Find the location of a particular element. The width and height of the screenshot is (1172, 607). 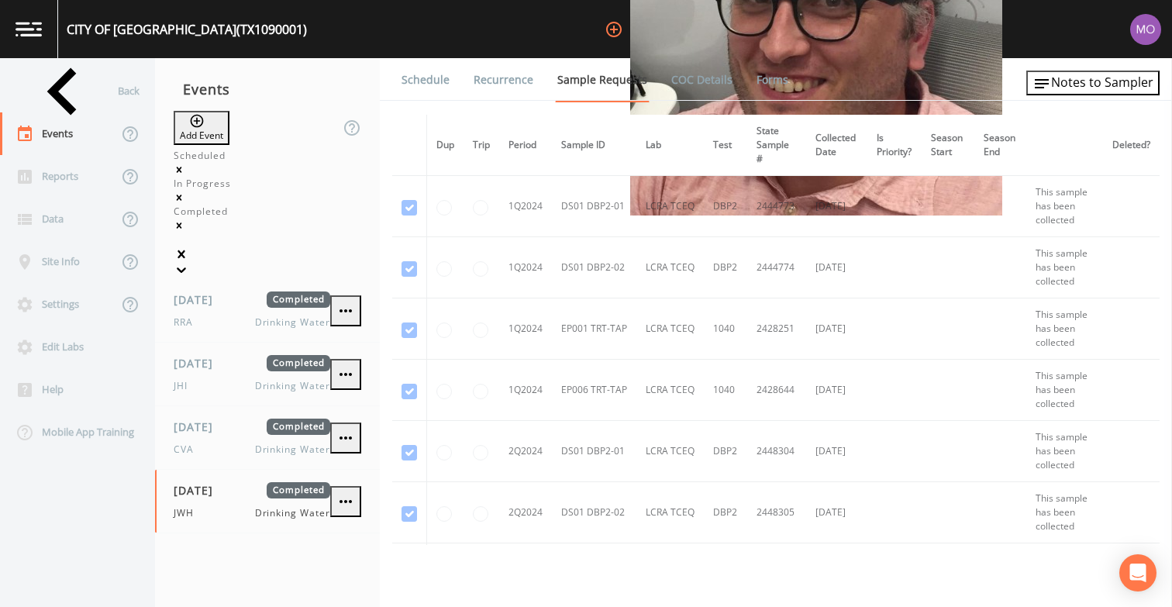

th: State Sample # is located at coordinates (776, 145).